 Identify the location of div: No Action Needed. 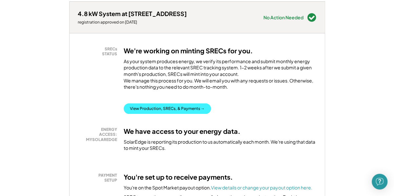
(283, 17).